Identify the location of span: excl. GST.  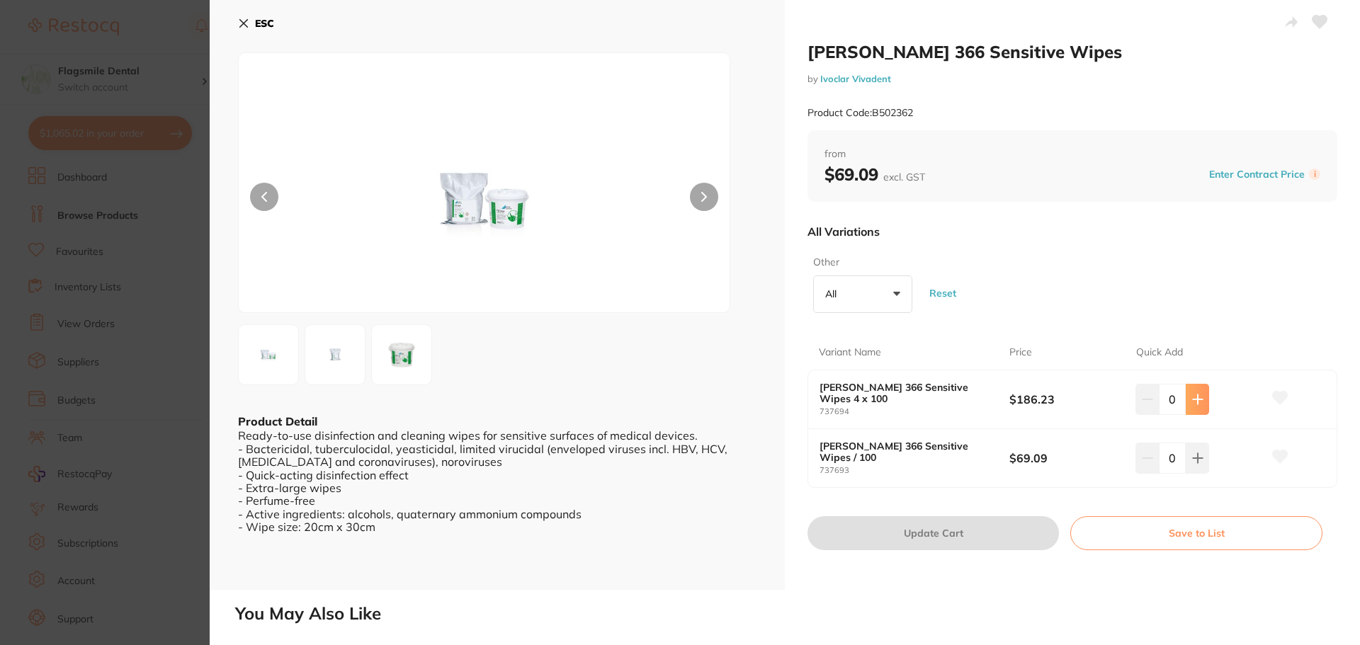
(904, 177).